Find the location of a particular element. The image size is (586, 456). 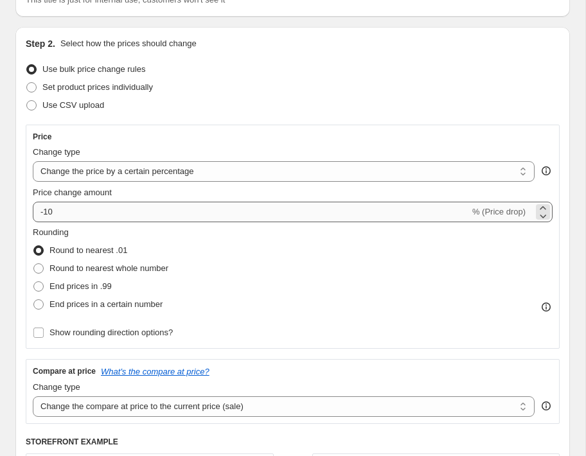

h6: STOREFRONT EXAMPLE is located at coordinates (293, 442).